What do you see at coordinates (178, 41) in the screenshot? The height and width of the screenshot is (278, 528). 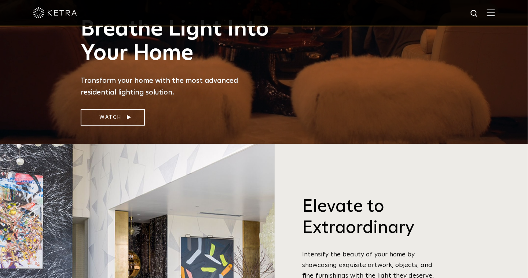 I see `h1: Breathe Light Into Your Home` at bounding box center [178, 41].